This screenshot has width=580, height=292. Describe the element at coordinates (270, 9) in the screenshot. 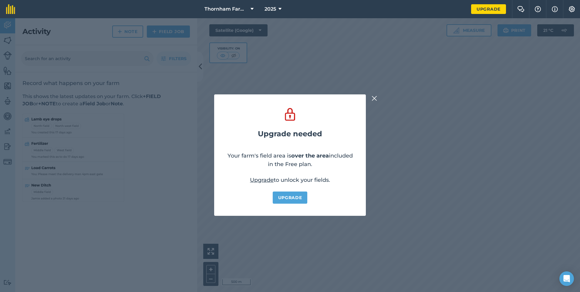

I see `span: 2025` at that location.